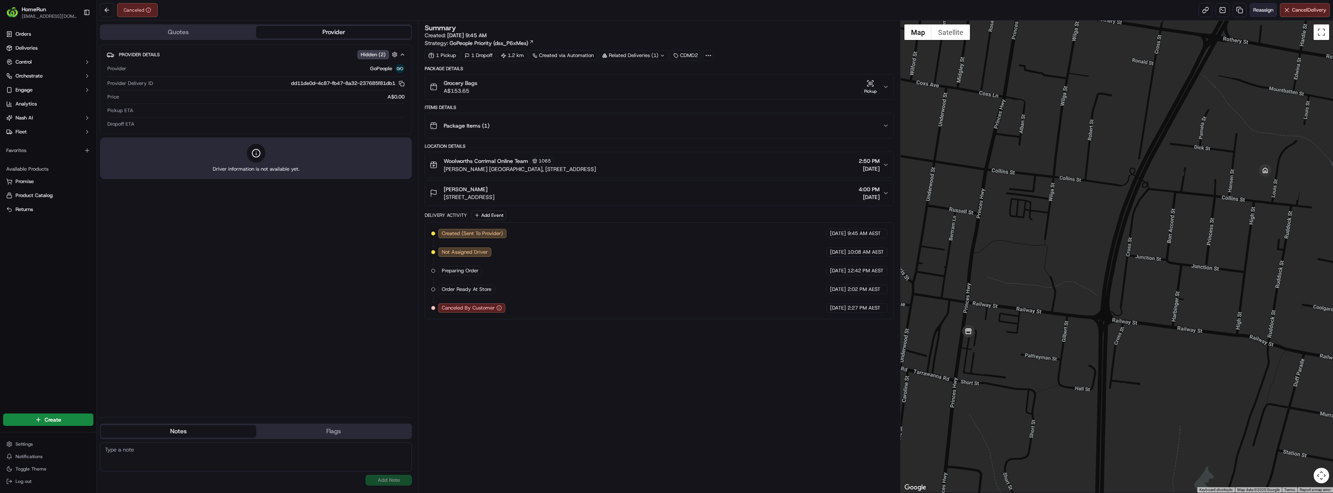 This screenshot has width=1333, height=493. What do you see at coordinates (31, 469) in the screenshot?
I see `span: Toggle Theme` at bounding box center [31, 469].